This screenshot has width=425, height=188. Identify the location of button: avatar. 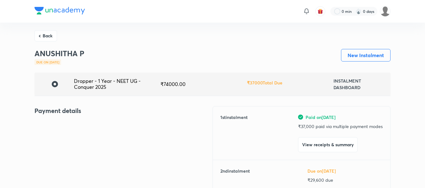
(321, 11).